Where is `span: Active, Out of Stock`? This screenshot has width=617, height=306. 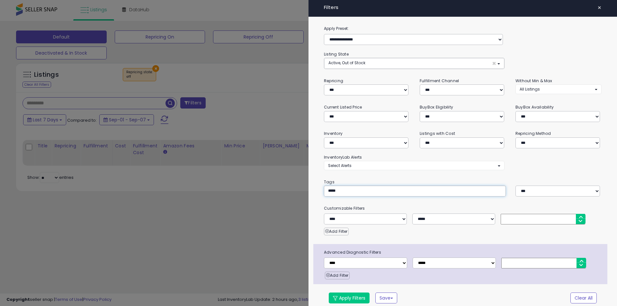 span: Active, Out of Stock is located at coordinates (347, 63).